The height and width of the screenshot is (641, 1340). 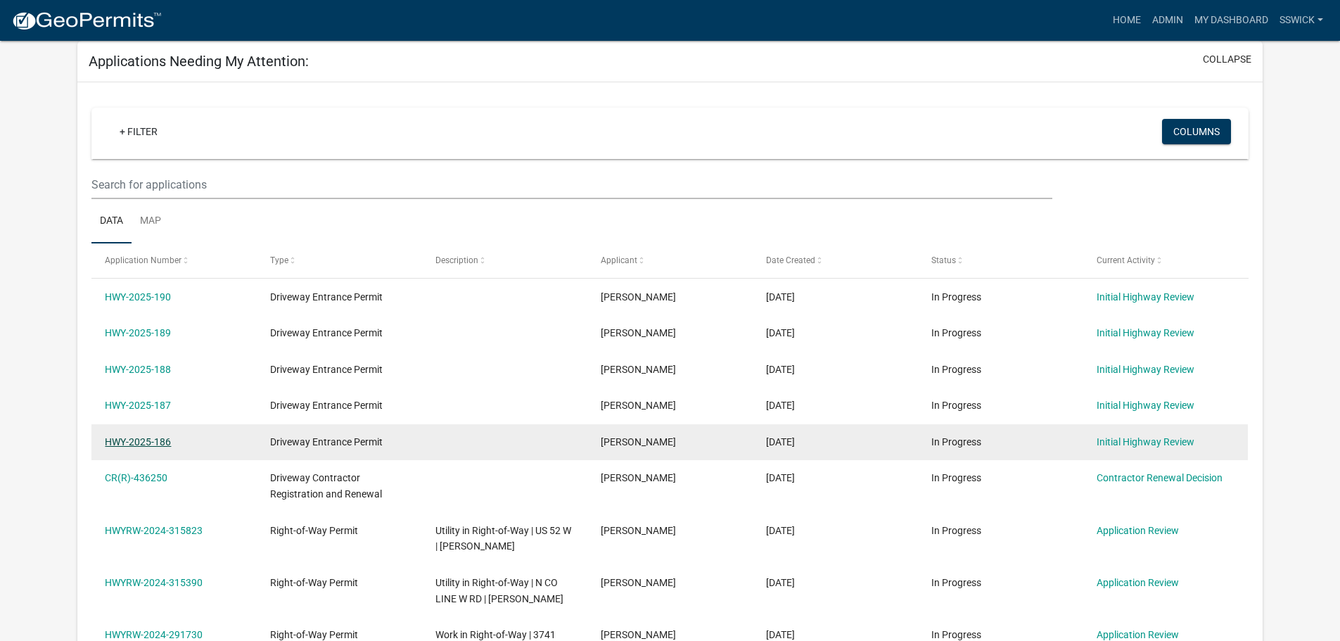 I want to click on span: Driveway Contractor Registration and Renewal, so click(x=326, y=485).